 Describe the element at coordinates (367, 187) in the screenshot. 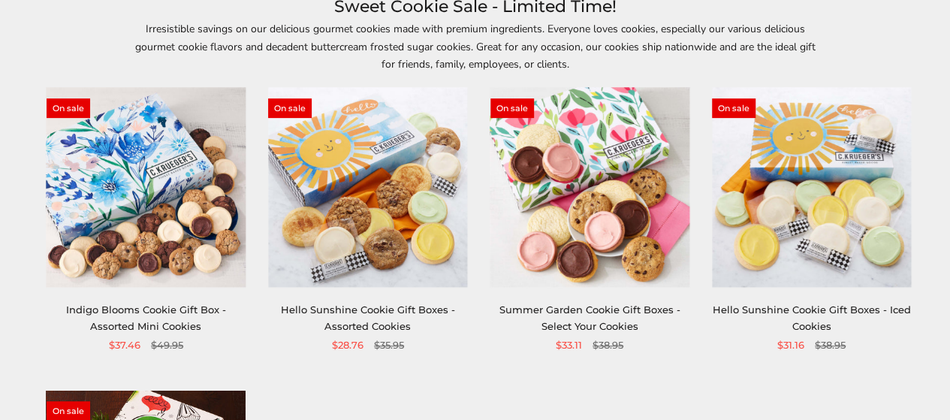

I see `img: Hello Sunshine Cookie Gift Boxes - Assorted Cookies` at that location.